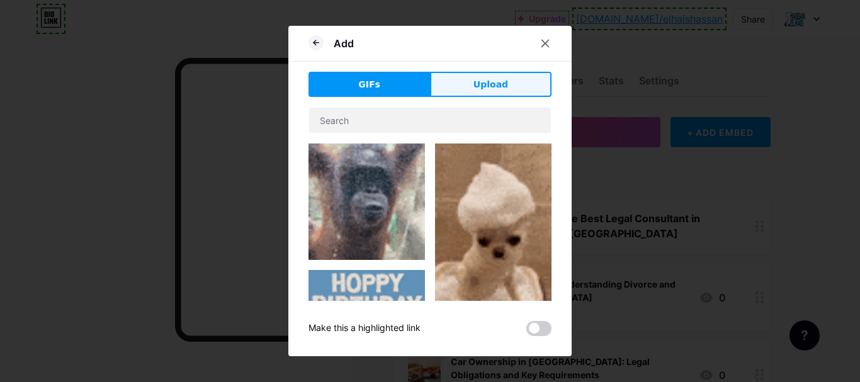 This screenshot has width=860, height=382. I want to click on input: Search, so click(430, 120).